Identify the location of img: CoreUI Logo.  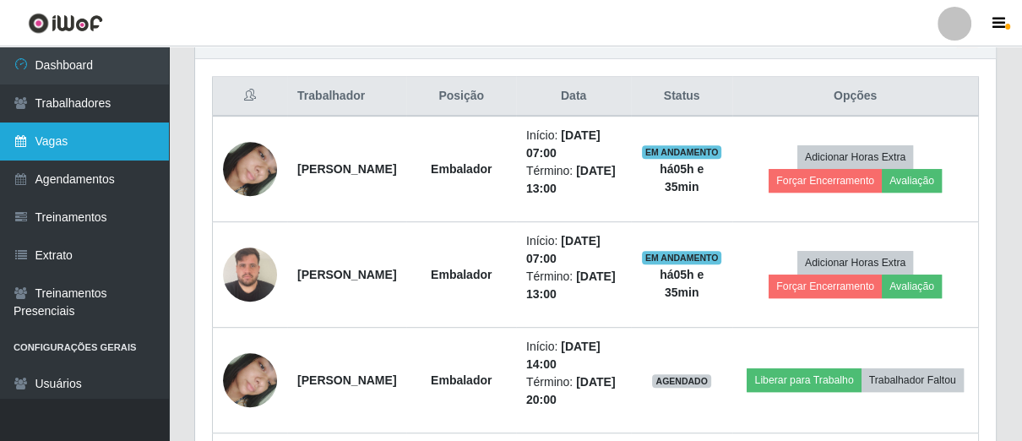
(65, 23).